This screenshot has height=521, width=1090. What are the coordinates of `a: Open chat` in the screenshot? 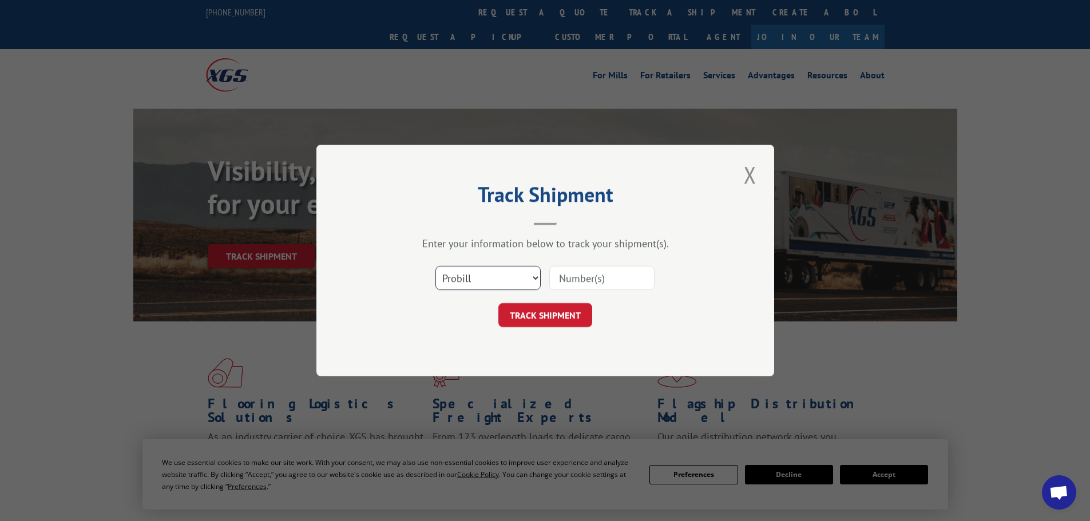 It's located at (1059, 493).